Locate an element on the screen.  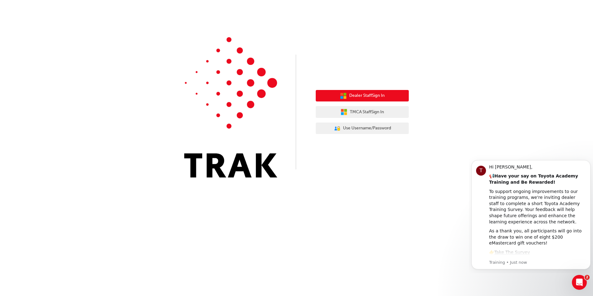
button: Dealer StaffSign In is located at coordinates (362, 96).